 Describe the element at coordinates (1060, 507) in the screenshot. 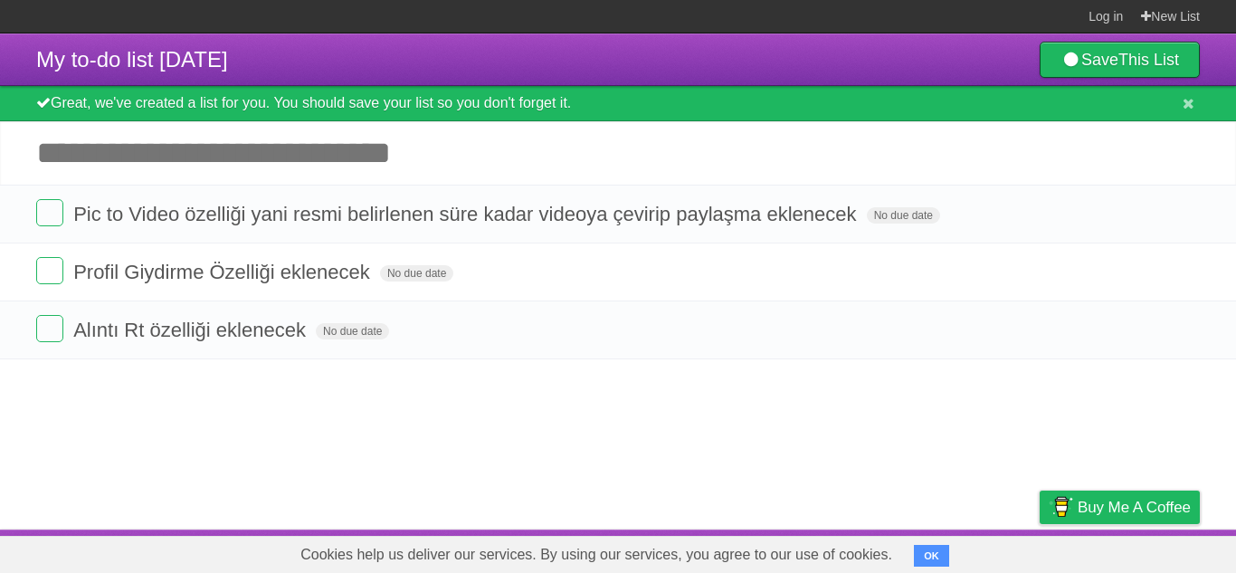

I see `img: Buy me a coffee` at that location.